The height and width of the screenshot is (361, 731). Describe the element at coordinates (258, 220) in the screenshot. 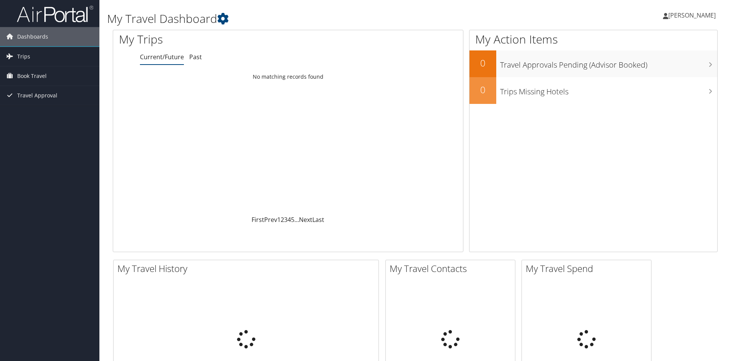

I see `a: First` at that location.